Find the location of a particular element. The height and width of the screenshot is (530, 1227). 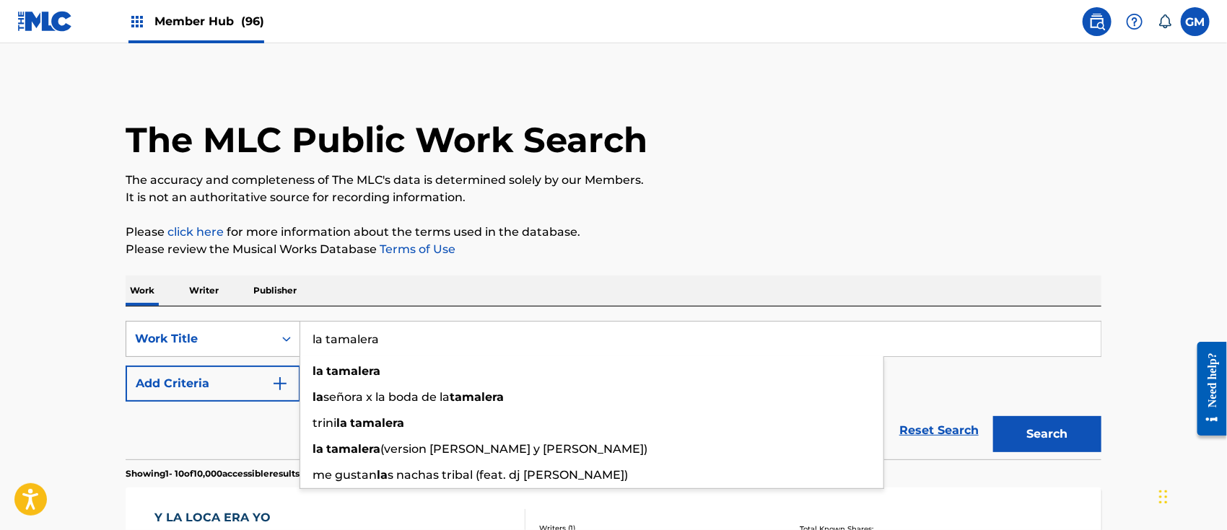

p: It is not an authoritative source for recording information. is located at coordinates (613, 198).